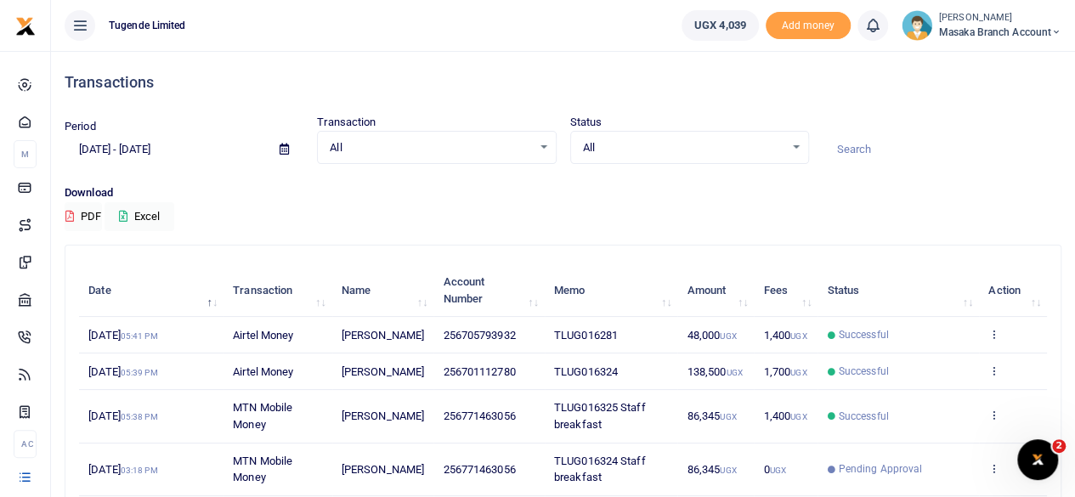  I want to click on span: 48,000, so click(712, 335).